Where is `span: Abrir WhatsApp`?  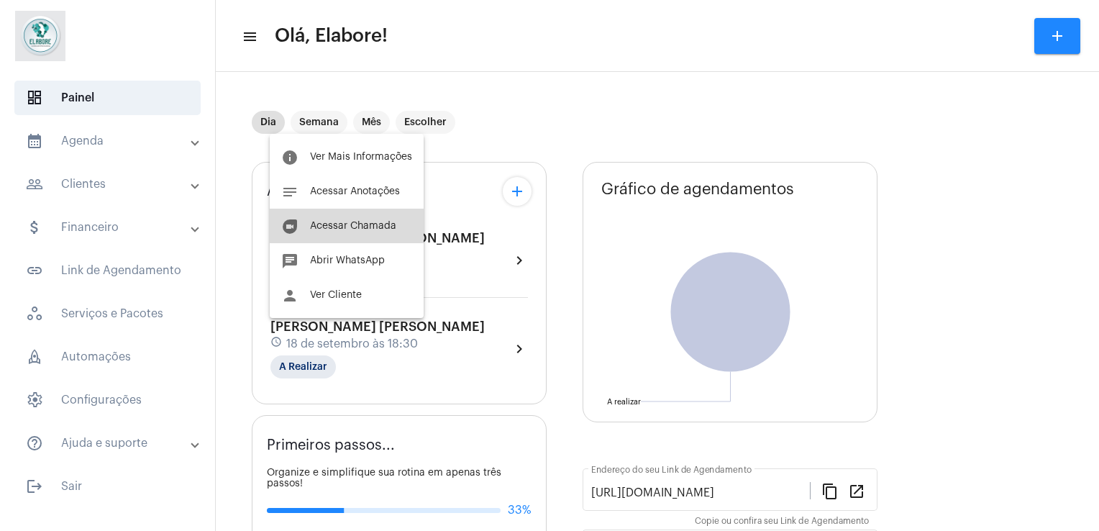 span: Abrir WhatsApp is located at coordinates (347, 260).